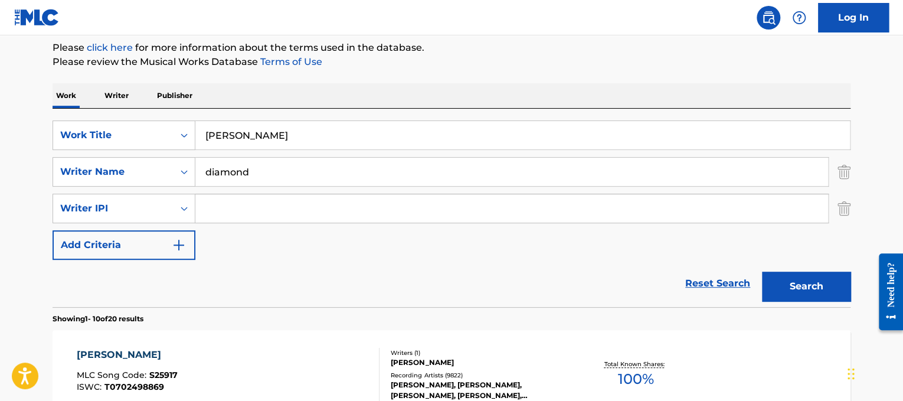 This screenshot has height=401, width=903. I want to click on div: Help, so click(799, 18).